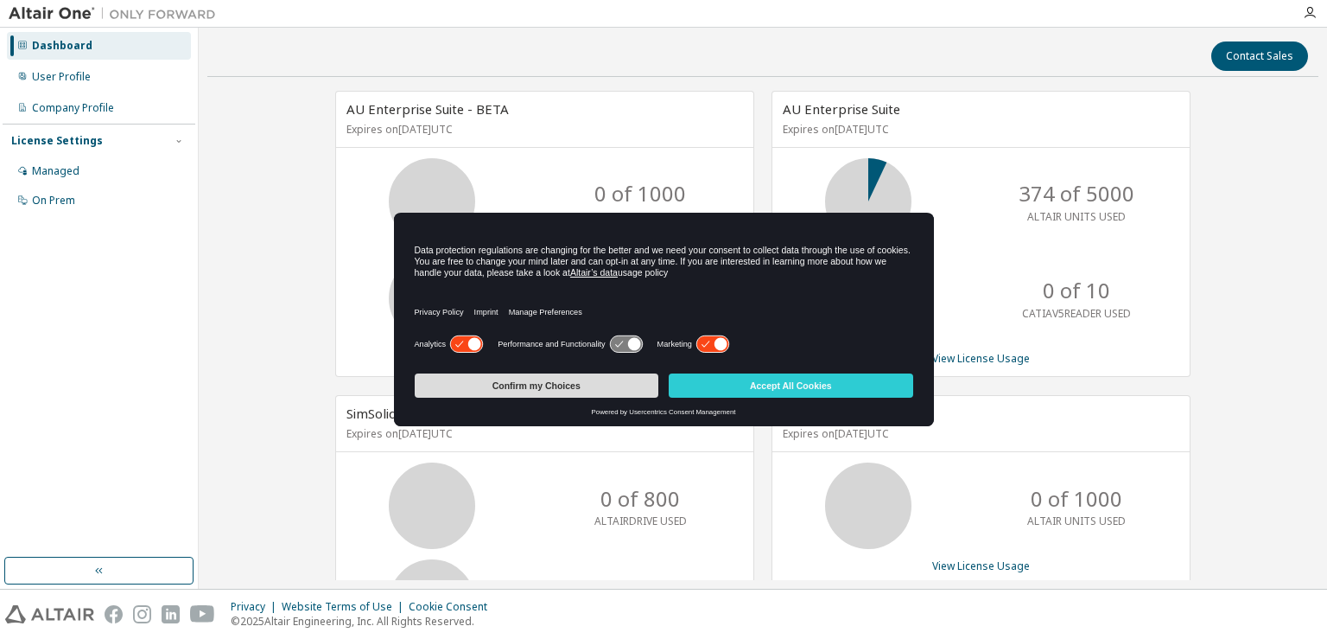 Image resolution: width=1327 pixels, height=639 pixels. I want to click on button: Contact Sales, so click(1260, 56).